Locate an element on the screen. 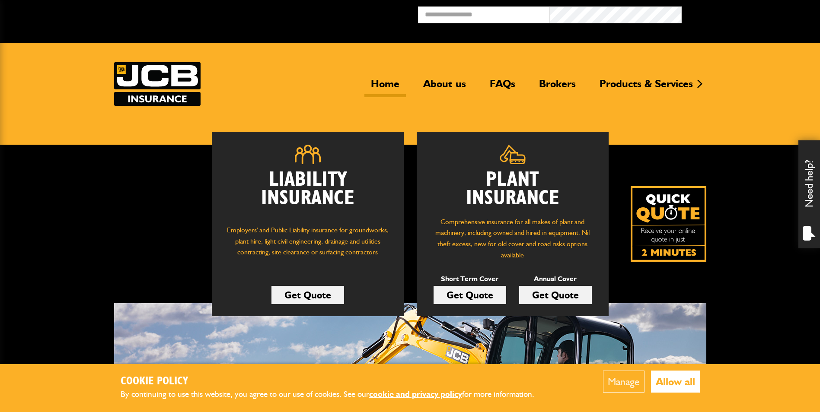  button: Broker Login is located at coordinates (747, 13).